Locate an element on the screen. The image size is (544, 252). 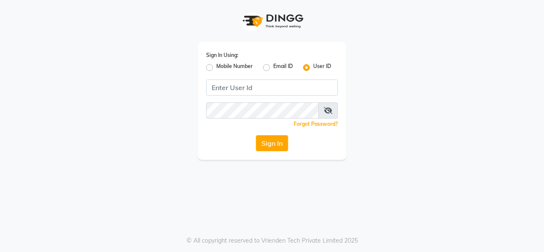
button: Sign In is located at coordinates (272, 143).